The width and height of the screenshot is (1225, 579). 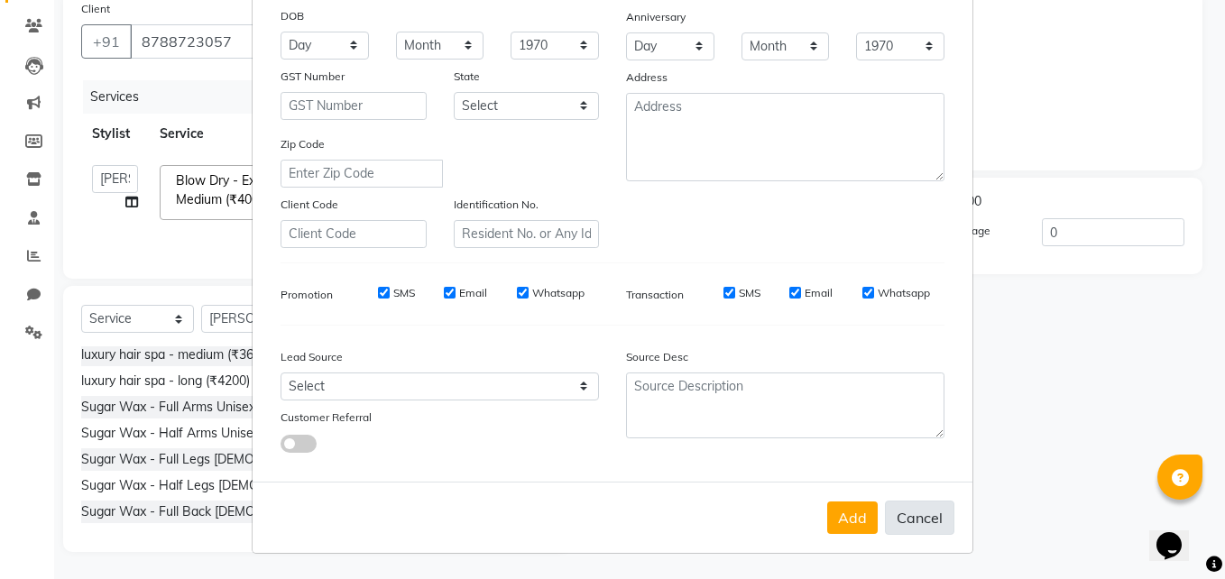 I want to click on input: Enter Zip Code, so click(x=362, y=173).